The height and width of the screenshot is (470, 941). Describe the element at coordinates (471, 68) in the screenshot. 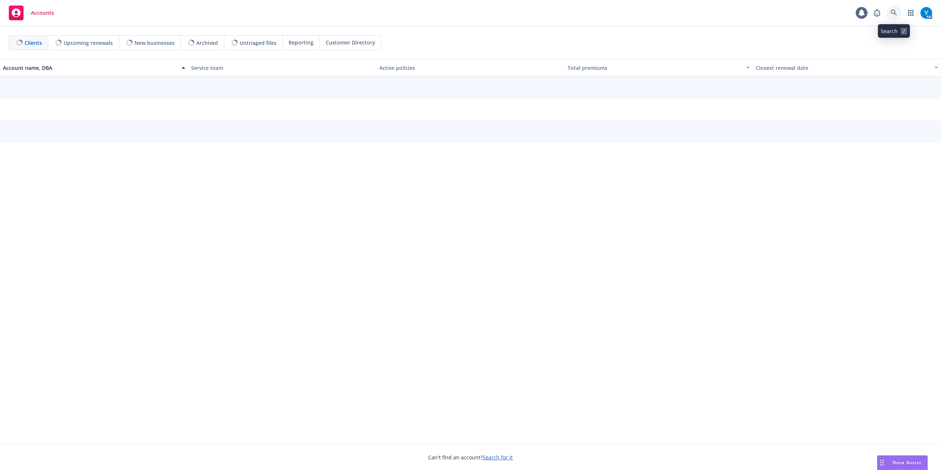

I see `div: Active policies` at that location.